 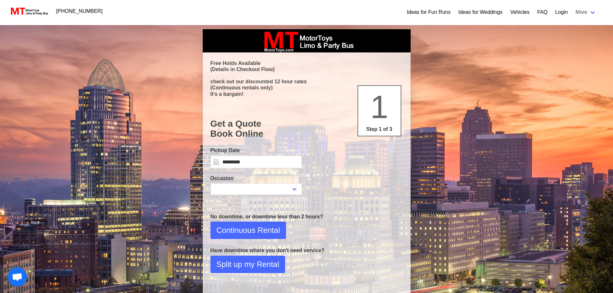 I want to click on a: More, so click(x=586, y=12).